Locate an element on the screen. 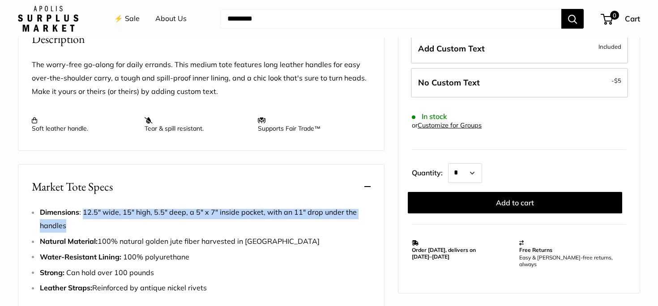  strong: Dimensions is located at coordinates (59, 212).